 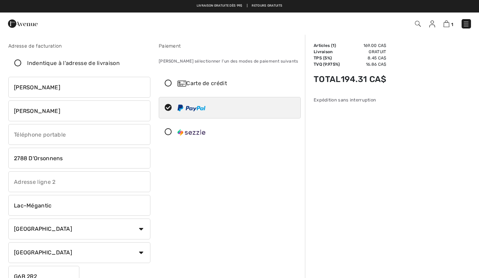 What do you see at coordinates (327, 52) in the screenshot?
I see `td: Livraison` at bounding box center [327, 52].